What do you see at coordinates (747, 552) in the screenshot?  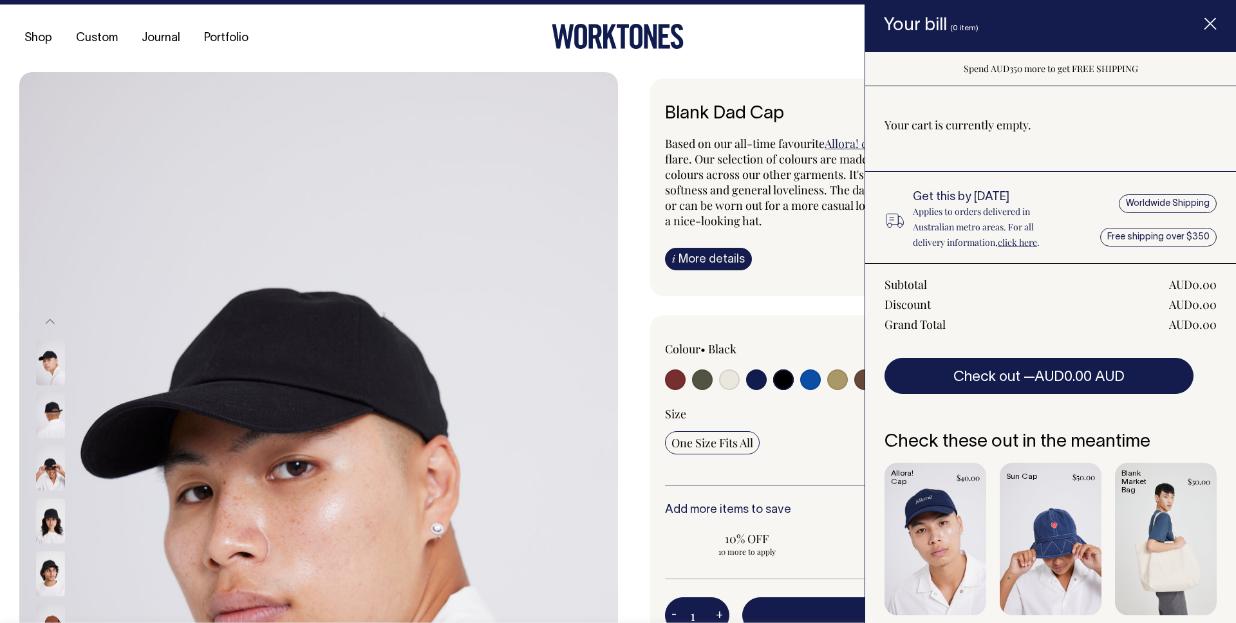 I see `span: 10 more to apply` at bounding box center [747, 552].